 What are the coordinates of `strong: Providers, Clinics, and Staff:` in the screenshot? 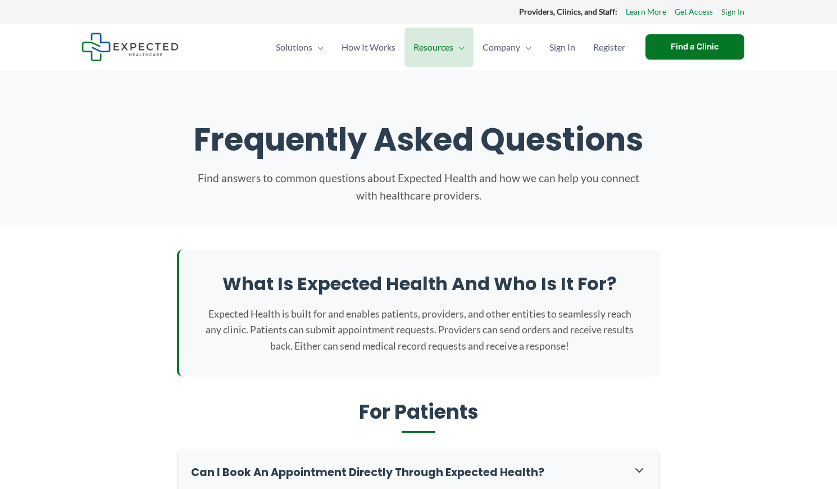 It's located at (568, 11).